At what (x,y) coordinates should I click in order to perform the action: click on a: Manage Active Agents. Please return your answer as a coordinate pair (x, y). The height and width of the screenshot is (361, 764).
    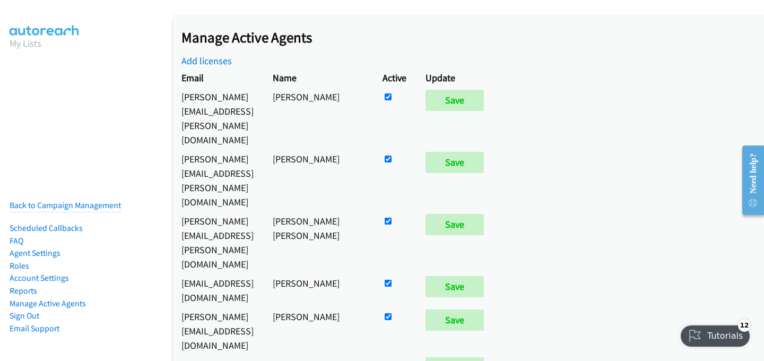
    Looking at the image, I should click on (48, 303).